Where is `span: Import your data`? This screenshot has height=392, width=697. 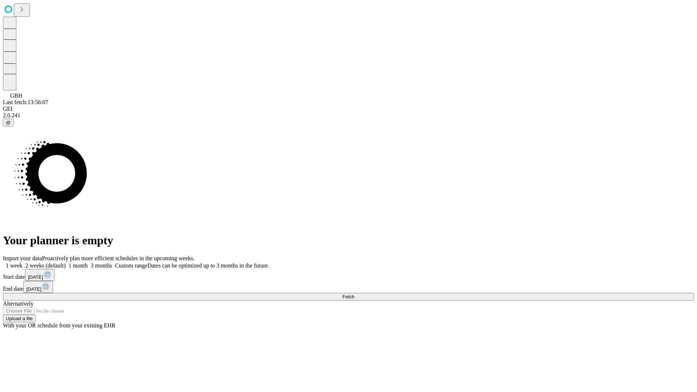 span: Import your data is located at coordinates (23, 258).